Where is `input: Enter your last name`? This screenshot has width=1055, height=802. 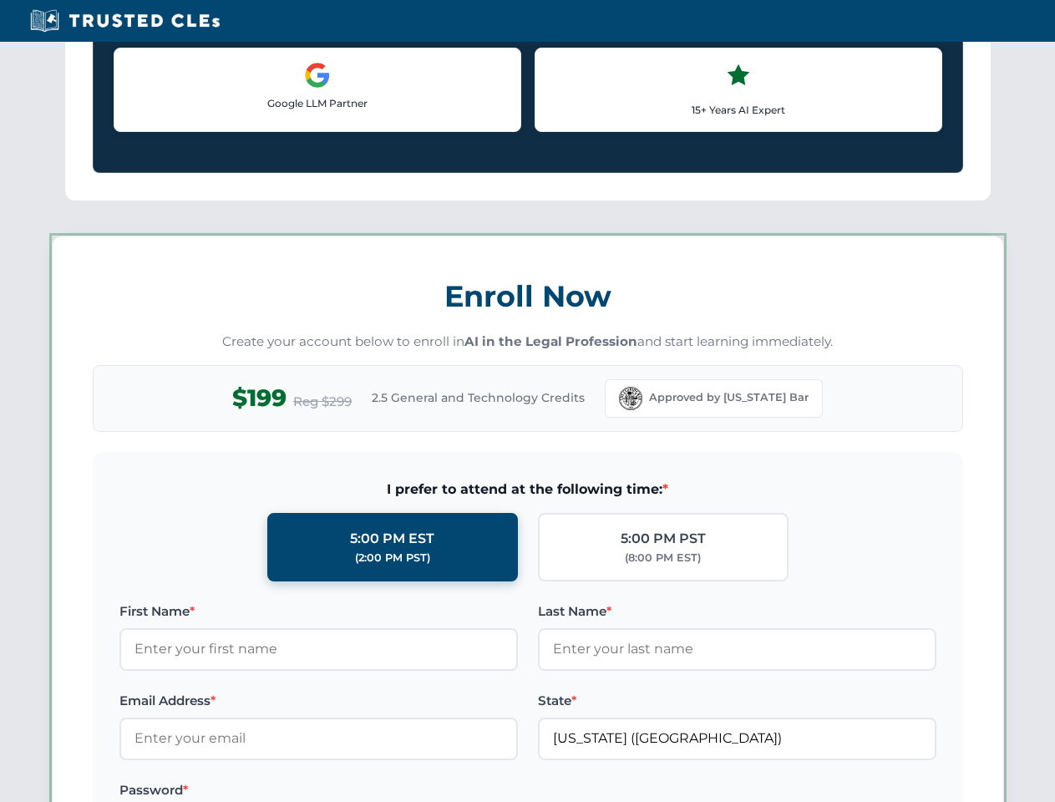
input: Enter your last name is located at coordinates (736, 649).